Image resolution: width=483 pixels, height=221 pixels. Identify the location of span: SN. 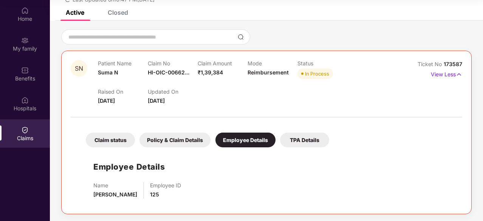
(79, 68).